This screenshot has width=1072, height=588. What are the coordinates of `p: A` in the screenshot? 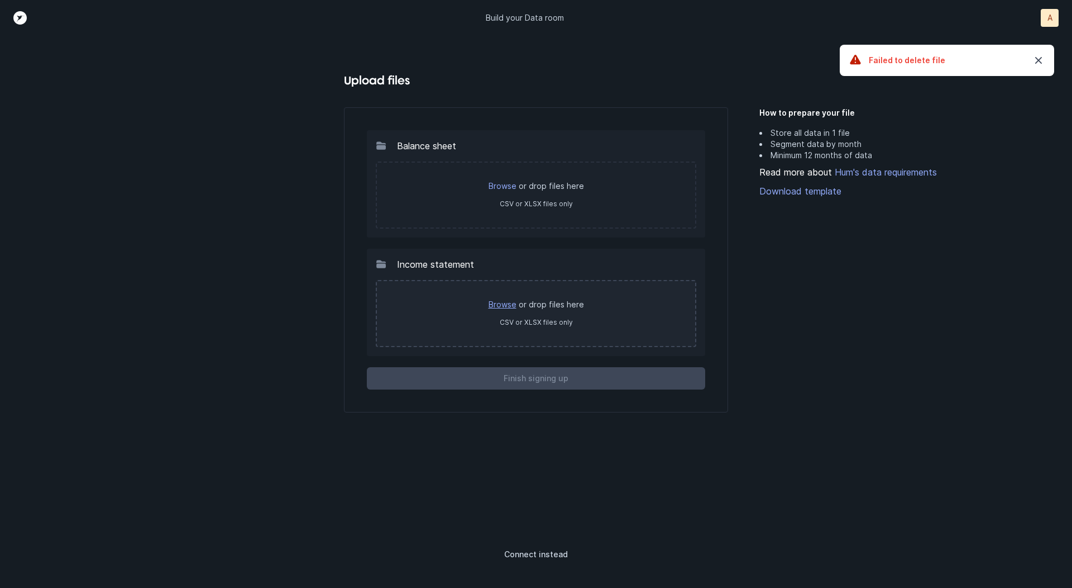 It's located at (1050, 18).